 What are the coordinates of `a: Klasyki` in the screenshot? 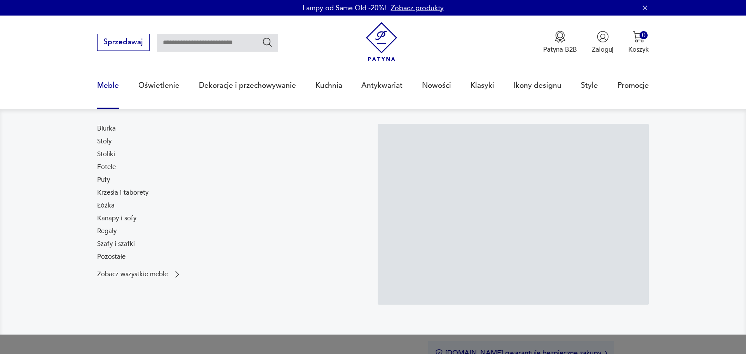 It's located at (482, 86).